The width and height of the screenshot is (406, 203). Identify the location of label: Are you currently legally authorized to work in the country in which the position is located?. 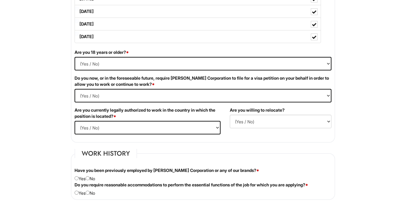
(147, 113).